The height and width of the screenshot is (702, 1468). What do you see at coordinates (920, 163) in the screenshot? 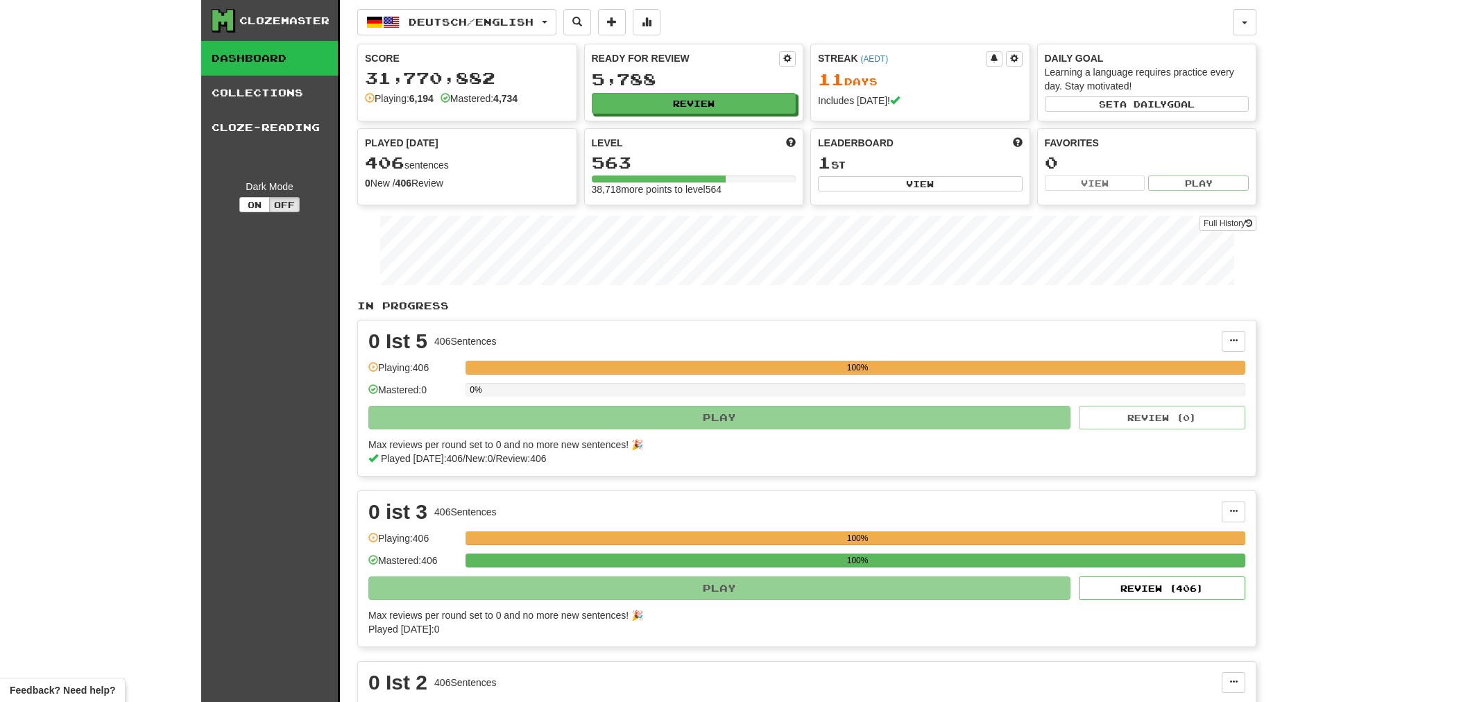
I see `div: st` at bounding box center [920, 163].